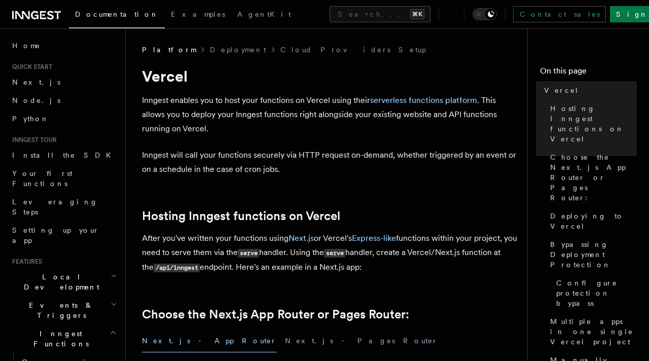 The height and width of the screenshot is (361, 649). I want to click on a: Deploying to Vercel, so click(592, 221).